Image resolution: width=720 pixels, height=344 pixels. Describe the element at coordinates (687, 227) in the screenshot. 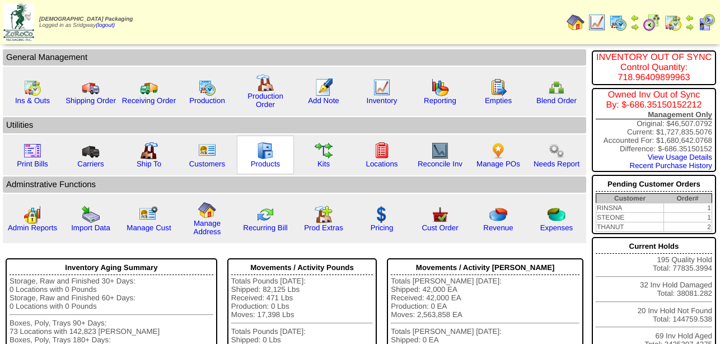

I see `td: 2` at that location.